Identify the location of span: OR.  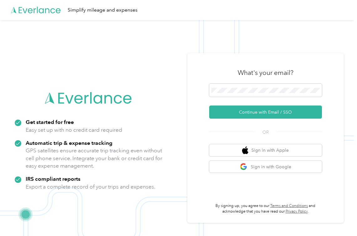
(265, 132).